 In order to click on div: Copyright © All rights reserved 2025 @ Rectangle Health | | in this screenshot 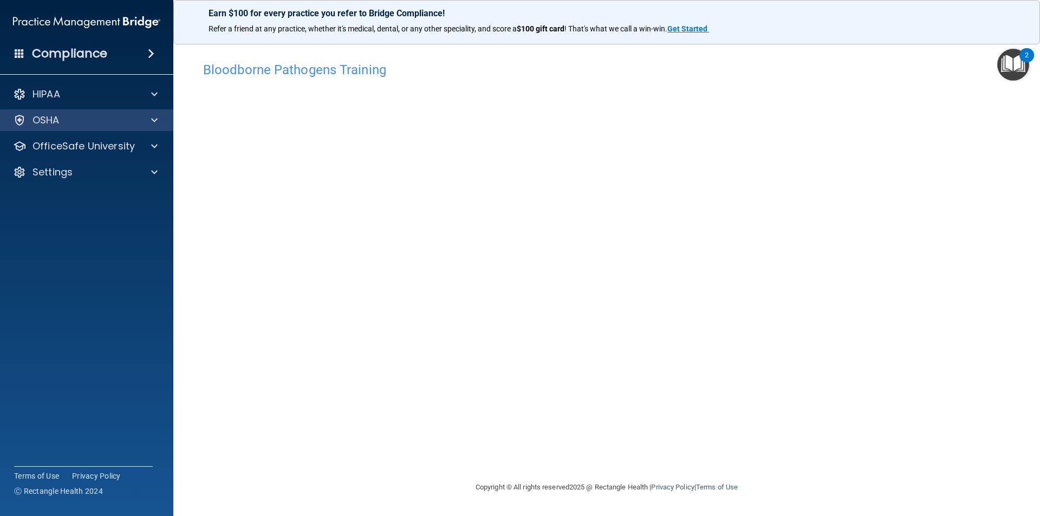, I will do `click(606, 487)`.